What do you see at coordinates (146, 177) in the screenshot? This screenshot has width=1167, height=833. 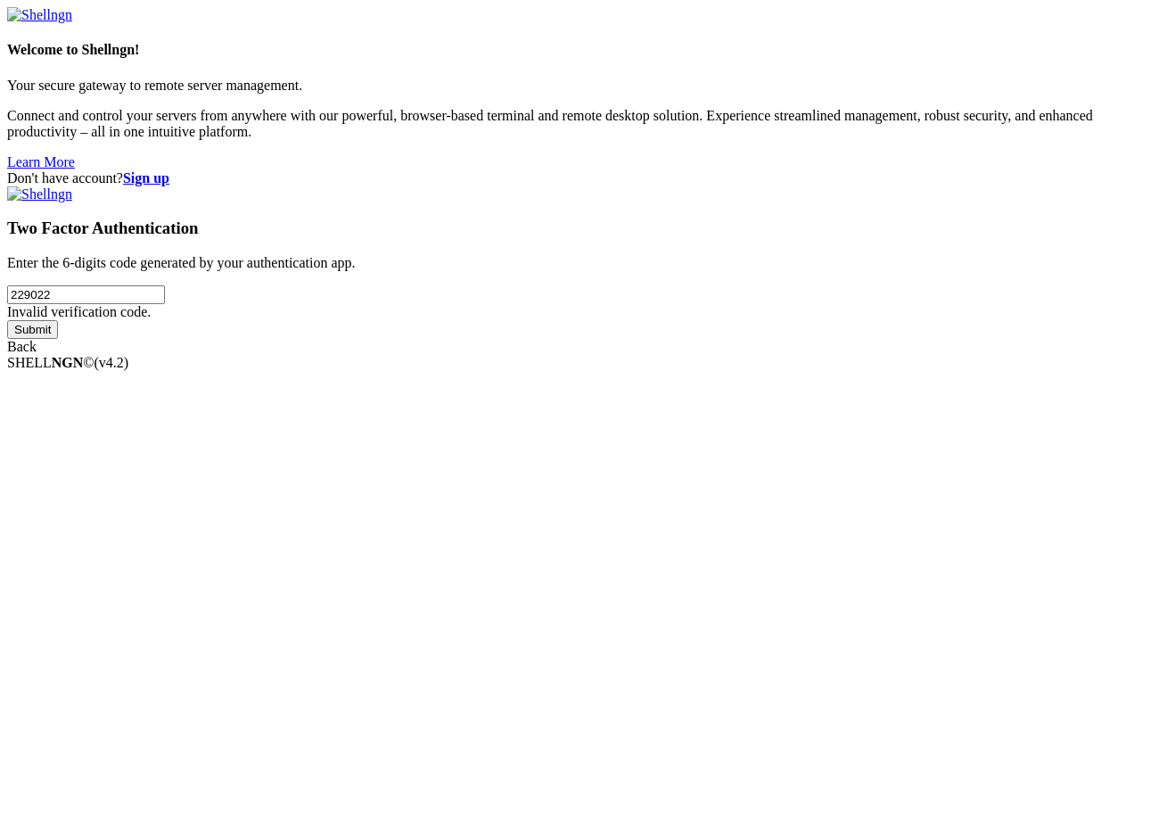 I see `strong: Sign up` at bounding box center [146, 177].